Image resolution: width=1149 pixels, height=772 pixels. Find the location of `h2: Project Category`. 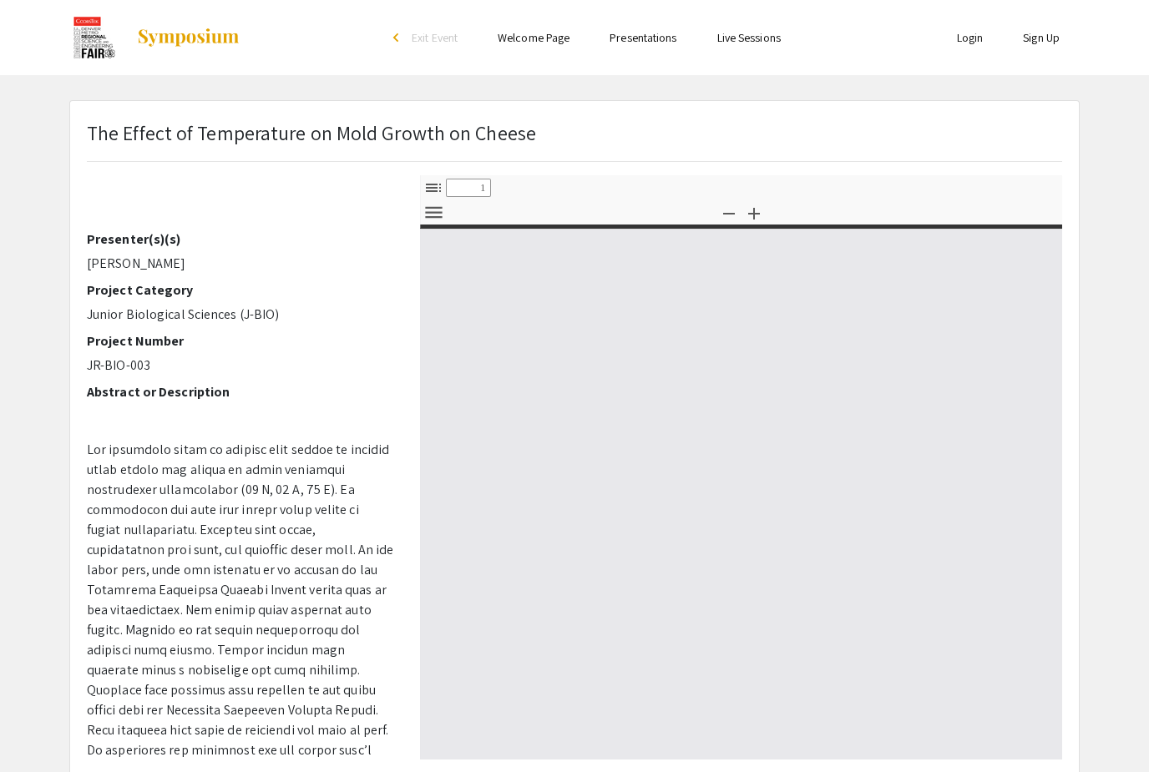

h2: Project Category is located at coordinates (240, 290).